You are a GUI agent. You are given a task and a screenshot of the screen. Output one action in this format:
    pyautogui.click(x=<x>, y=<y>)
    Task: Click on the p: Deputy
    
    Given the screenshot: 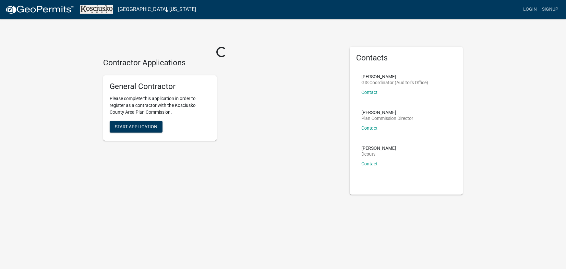 What is the action you would take?
    pyautogui.click(x=378, y=154)
    